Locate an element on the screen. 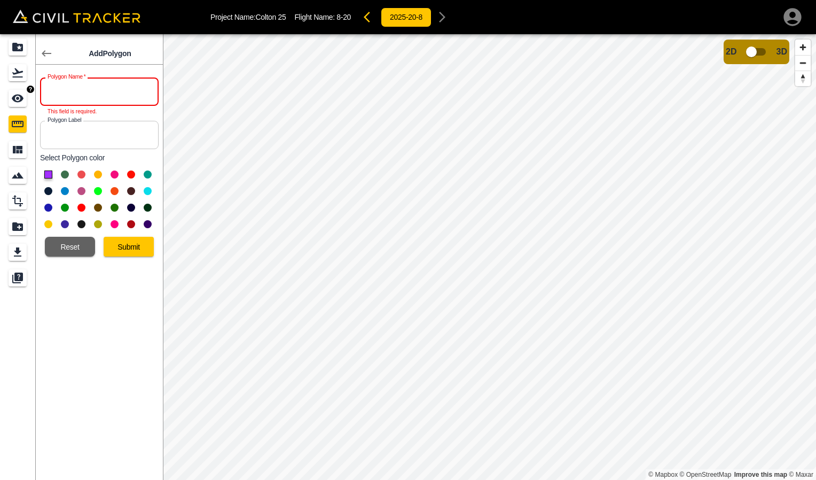 The height and width of the screenshot is (480, 816). a: OpenStreetMap is located at coordinates (706, 474).